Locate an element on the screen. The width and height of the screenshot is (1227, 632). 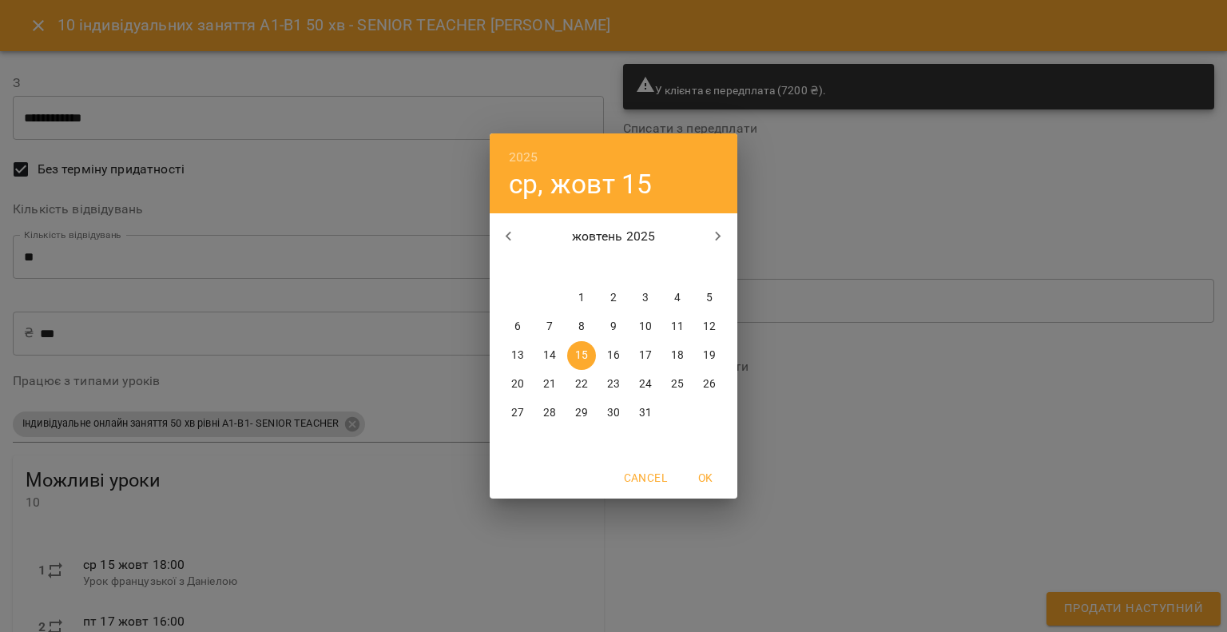
button: 3 is located at coordinates (645, 298).